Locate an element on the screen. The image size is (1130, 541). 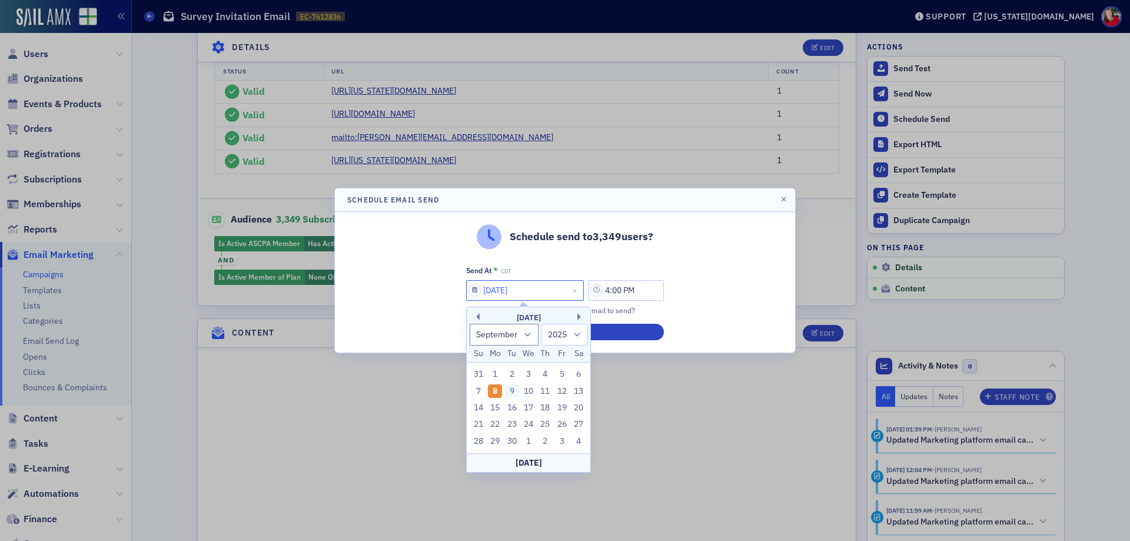
div: We is located at coordinates (529, 354).